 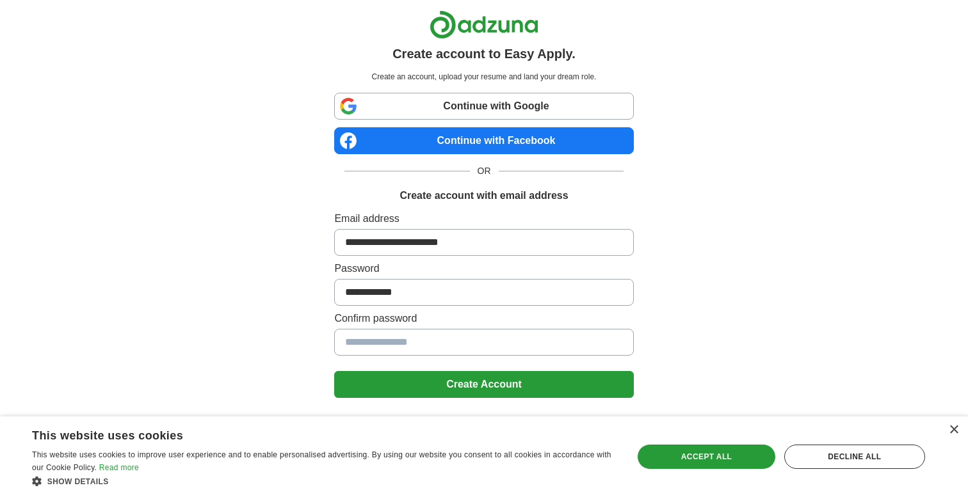 I want to click on label: Confirm password, so click(x=483, y=319).